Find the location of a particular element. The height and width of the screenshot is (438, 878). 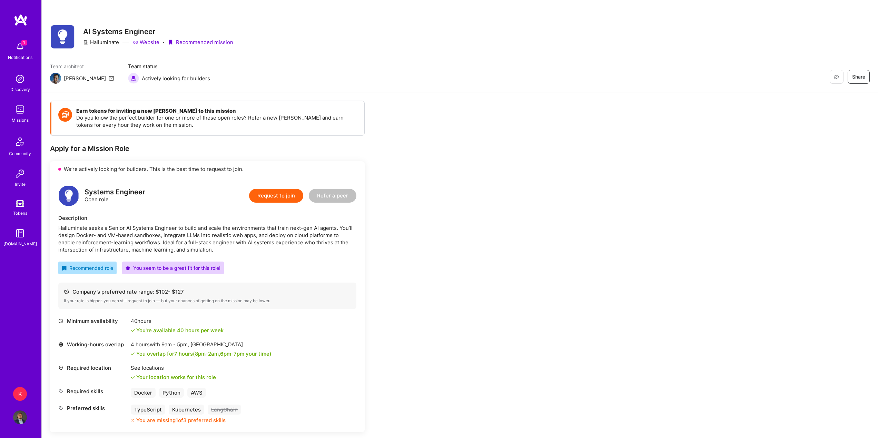

div: Apply for a Mission Role is located at coordinates (207, 149).